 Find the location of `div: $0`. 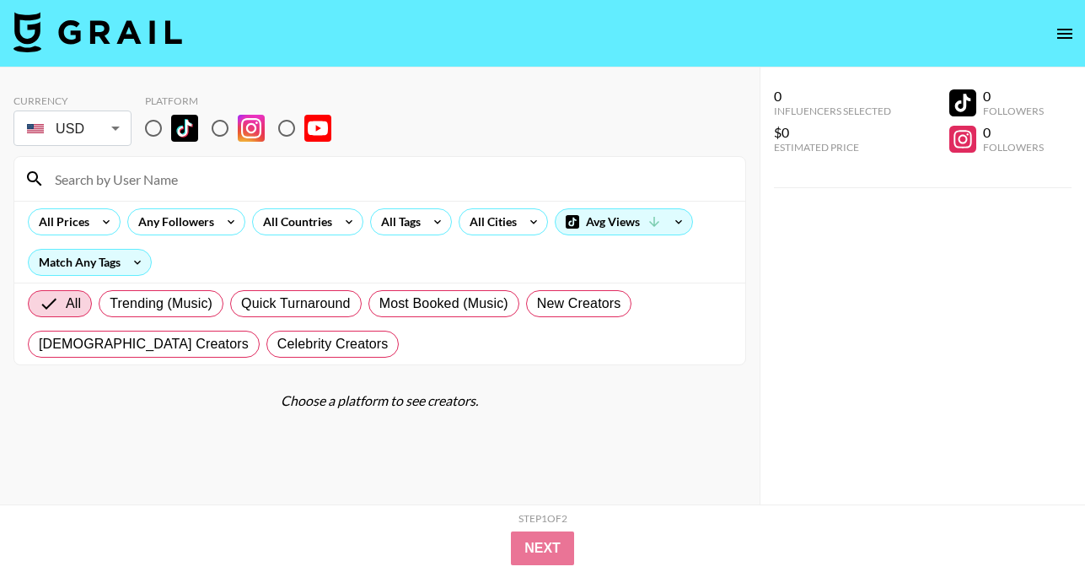

div: $0 is located at coordinates (832, 132).